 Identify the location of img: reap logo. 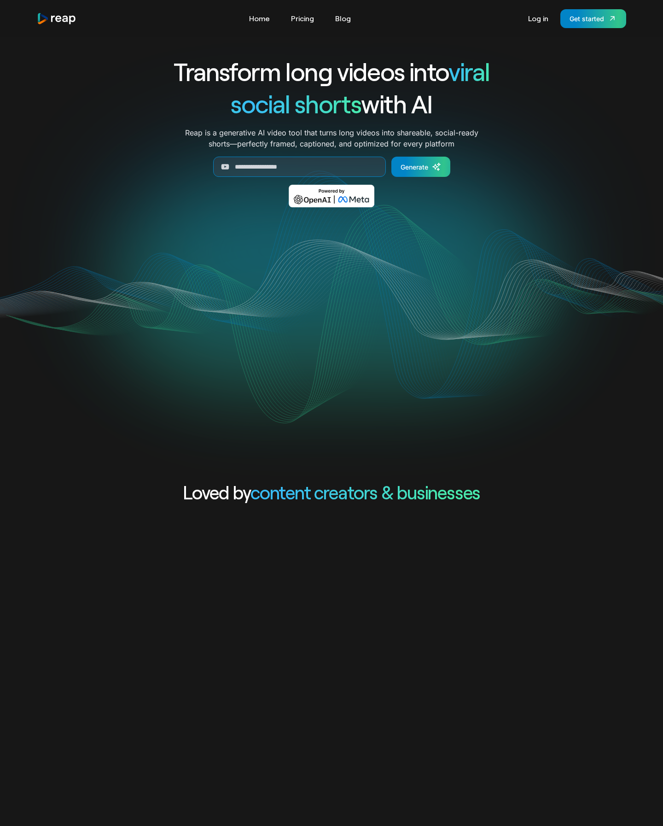
(57, 18).